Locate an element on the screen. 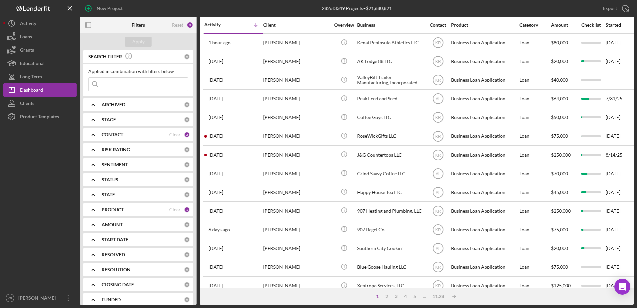 Image resolution: width=637 pixels, height=308 pixels. div: 907 Bagel Co. is located at coordinates (391, 229).